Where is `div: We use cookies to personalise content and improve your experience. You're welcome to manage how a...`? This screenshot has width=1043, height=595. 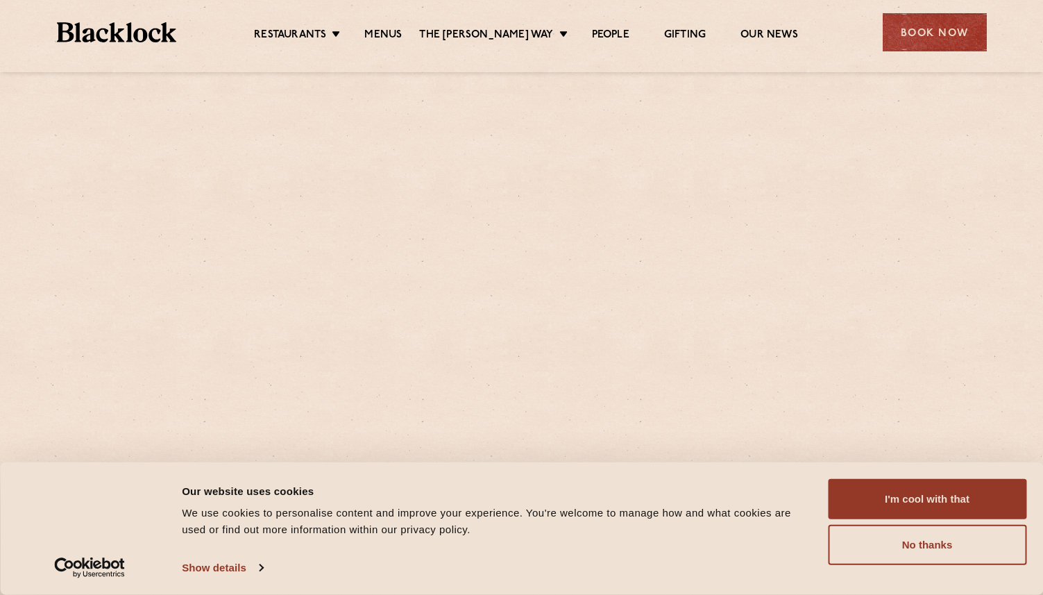 div: We use cookies to personalise content and improve your experience. You're welcome to manage how a... is located at coordinates (497, 521).